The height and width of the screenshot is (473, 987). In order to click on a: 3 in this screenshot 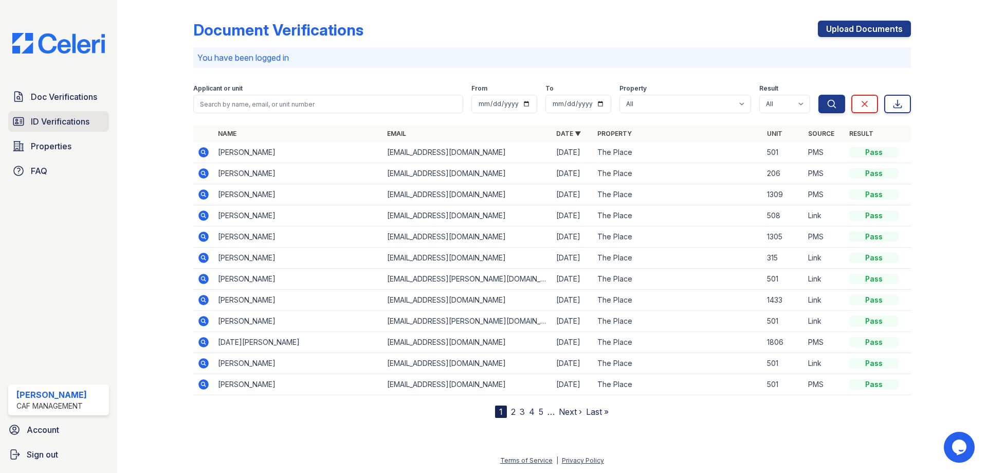, I will do `click(522, 411)`.